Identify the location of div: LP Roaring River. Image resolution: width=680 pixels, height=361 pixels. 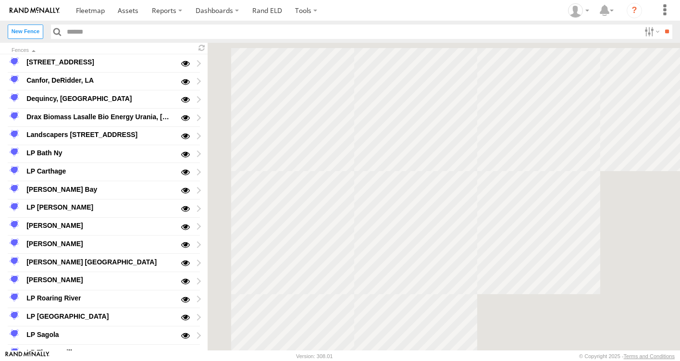
(99, 298).